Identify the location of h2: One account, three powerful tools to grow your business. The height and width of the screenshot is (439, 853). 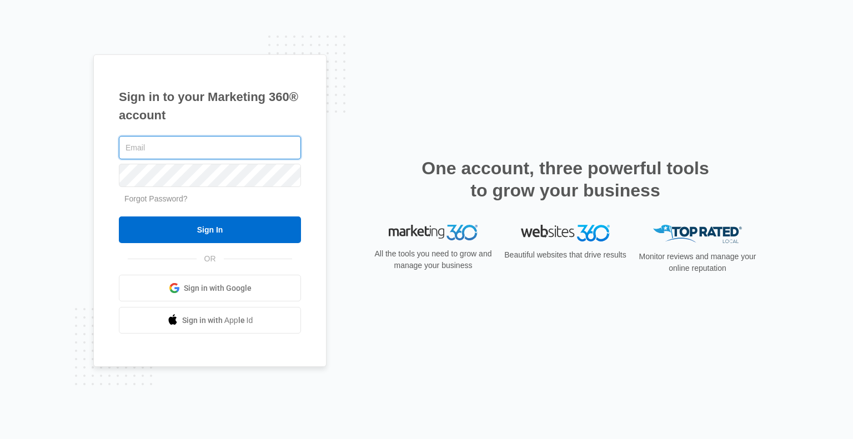
(565, 179).